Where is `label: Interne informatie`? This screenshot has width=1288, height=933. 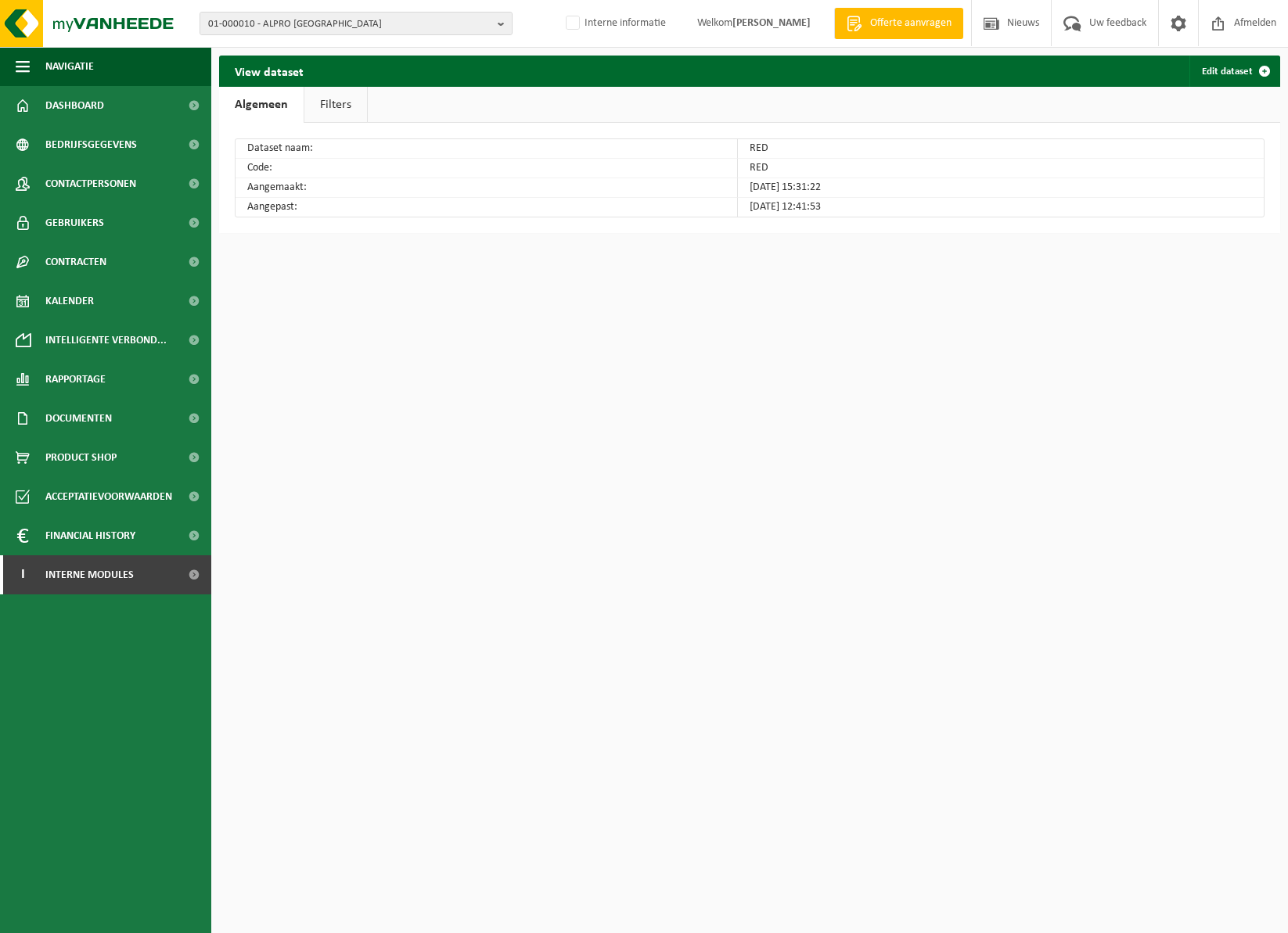
label: Interne informatie is located at coordinates (614, 24).